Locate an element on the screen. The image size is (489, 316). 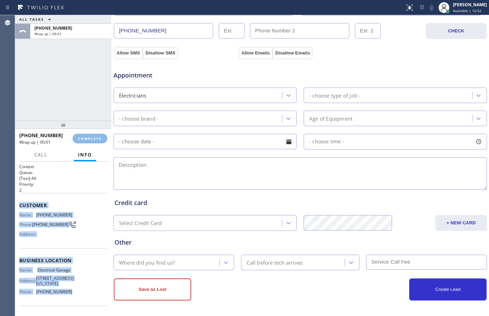
button: COMPLETE is located at coordinates (90, 138).